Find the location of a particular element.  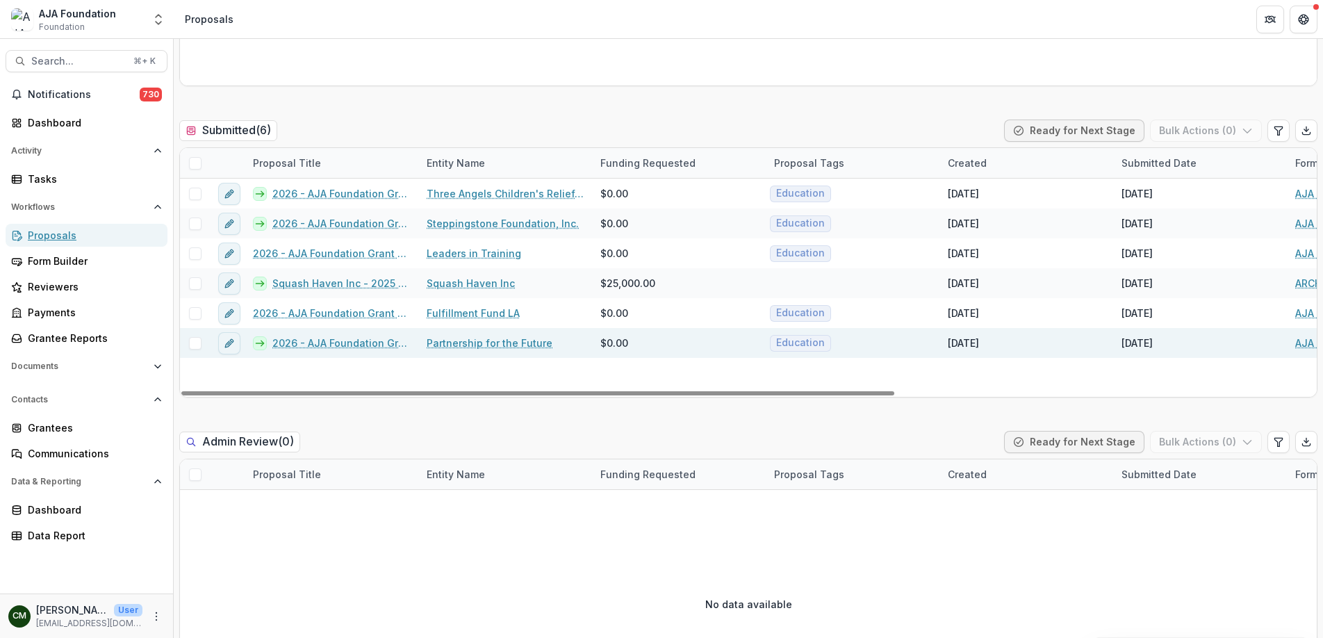

div: Colleen McKenna is located at coordinates (19, 616).